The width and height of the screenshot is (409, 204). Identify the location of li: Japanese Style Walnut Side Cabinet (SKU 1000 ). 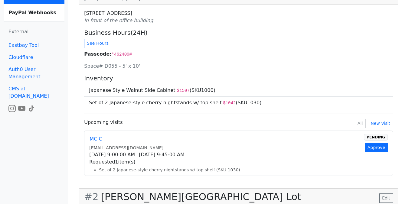
(238, 90).